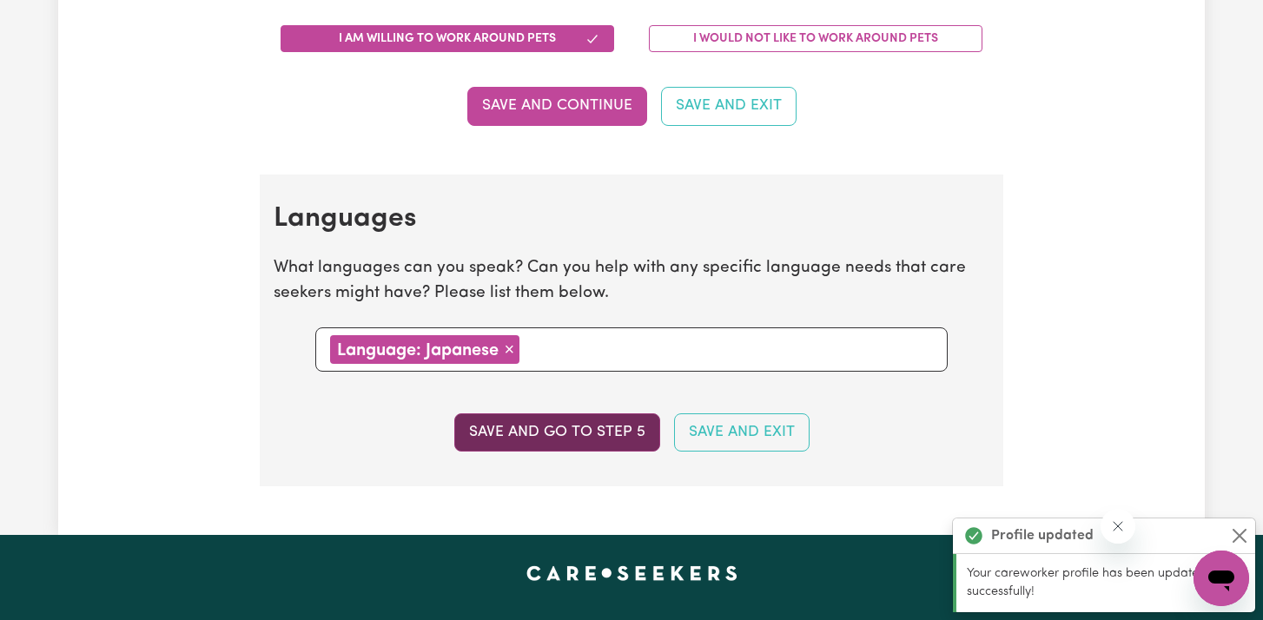 The height and width of the screenshot is (620, 1263). I want to click on h2: Languages, so click(632, 219).